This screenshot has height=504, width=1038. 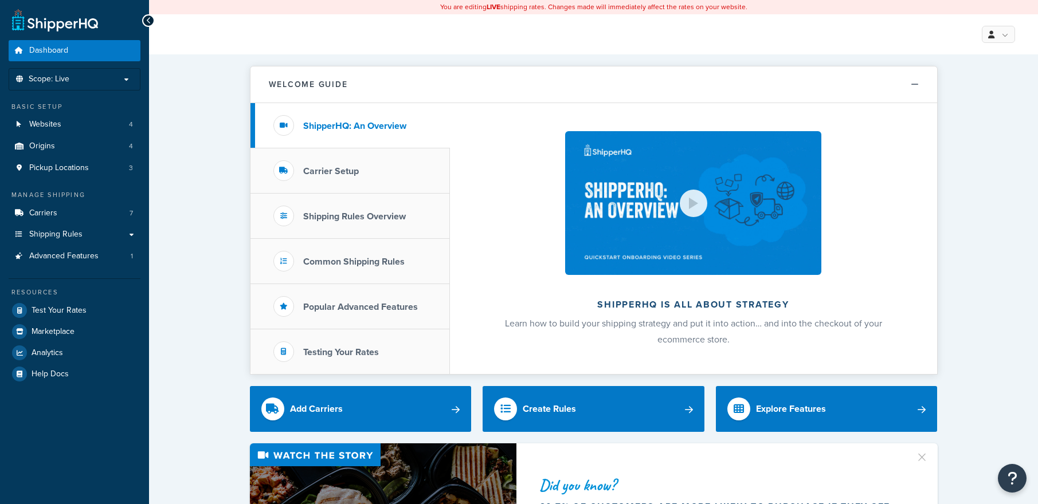 I want to click on li: Analytics, so click(x=75, y=353).